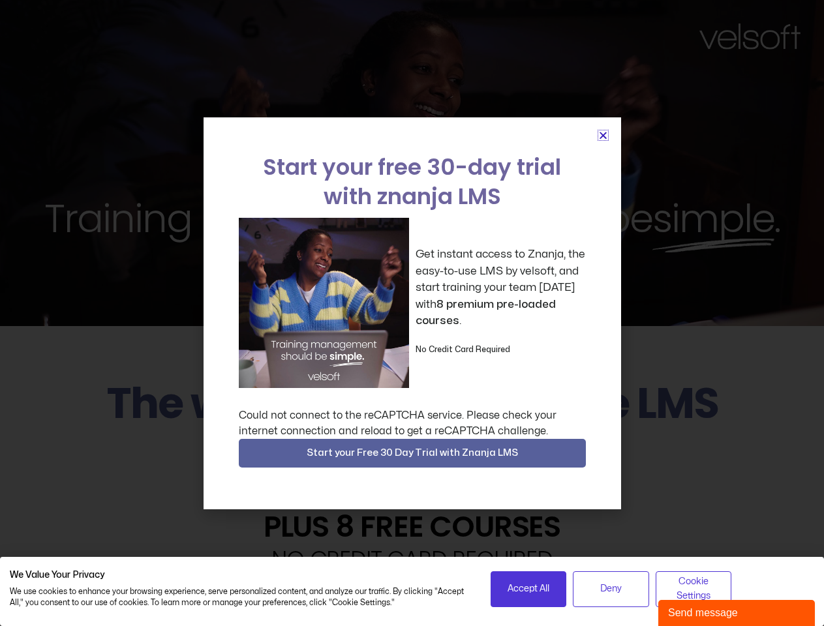  Describe the element at coordinates (412, 182) in the screenshot. I see `h2: Start your free 30-day trial with znanja LMS` at that location.